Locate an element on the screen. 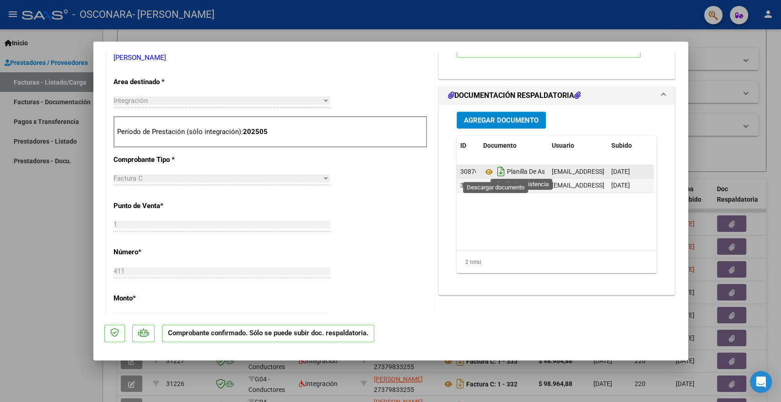 The height and width of the screenshot is (402, 781). p: Comprobante Tipo * is located at coordinates (161, 160).